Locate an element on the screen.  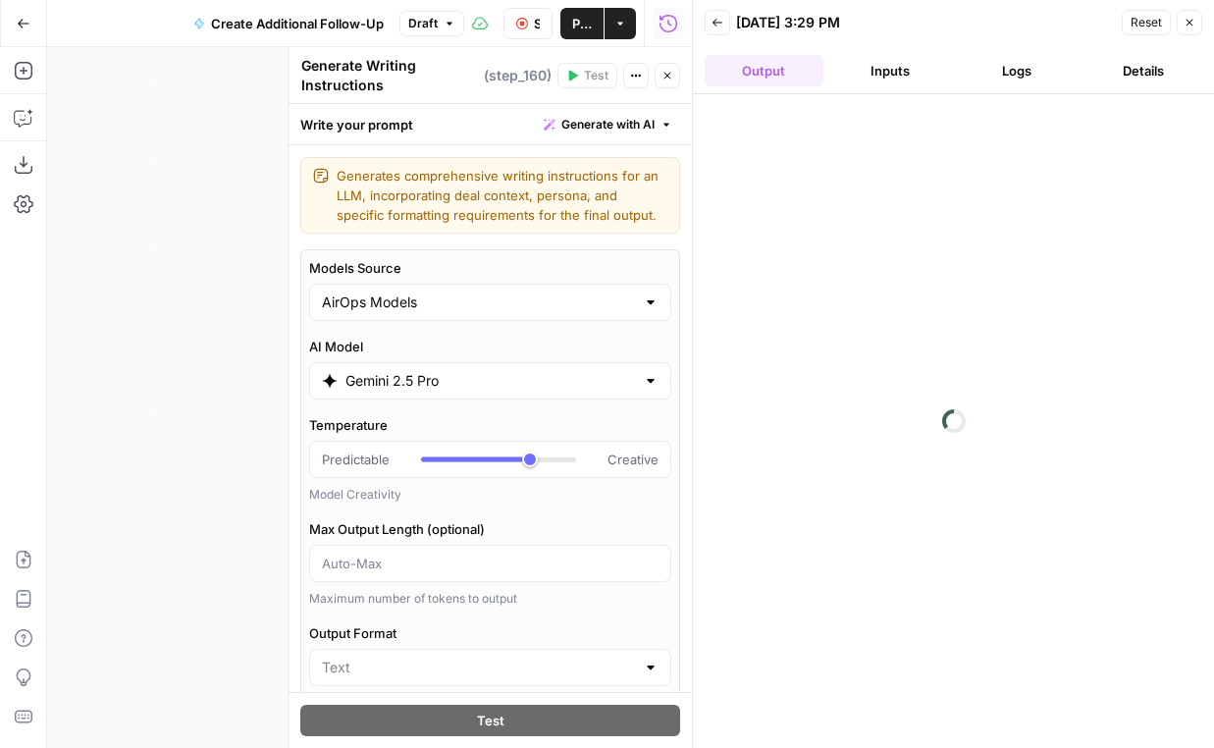
div: Model Creativity is located at coordinates (490, 495).